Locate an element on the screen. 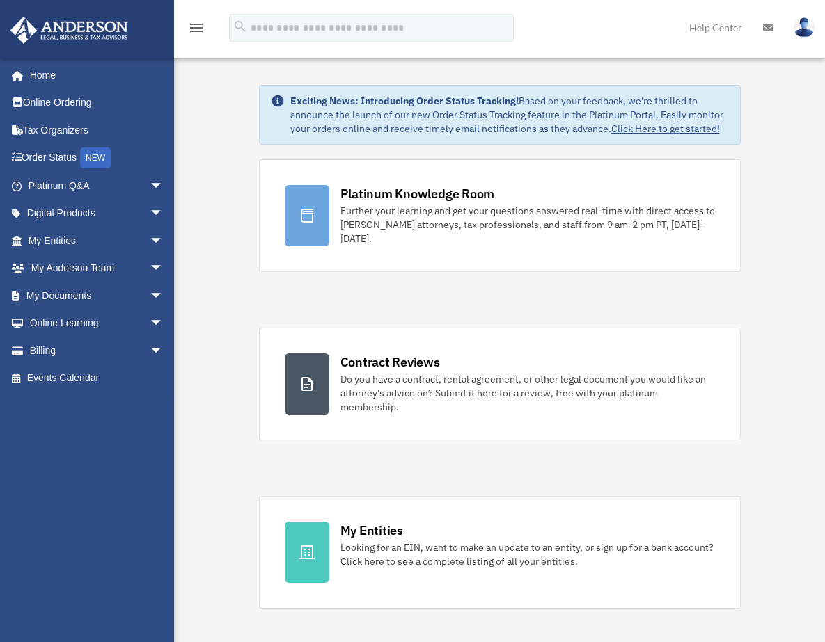 This screenshot has width=825, height=642. a: Events Calendar is located at coordinates (97, 379).